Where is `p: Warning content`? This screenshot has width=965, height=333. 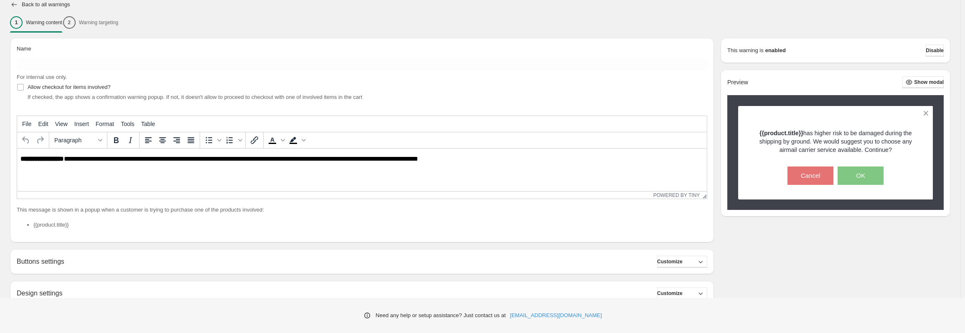 p: Warning content is located at coordinates (44, 23).